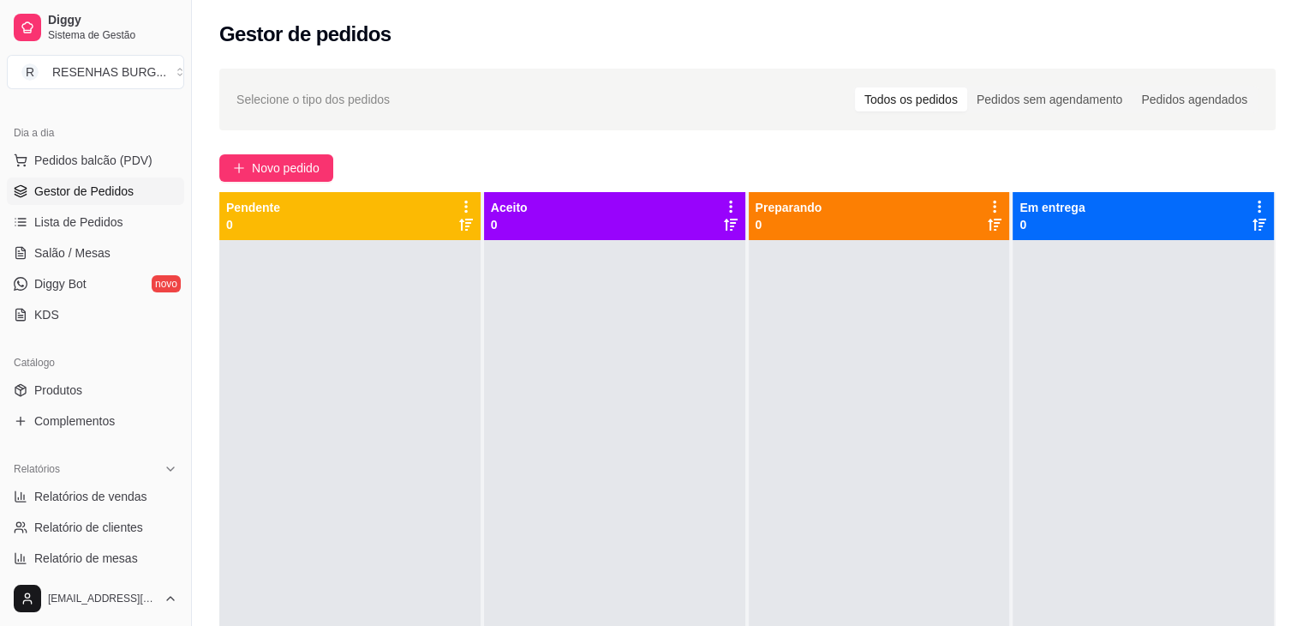 This screenshot has width=1303, height=626. Describe the element at coordinates (95, 27) in the screenshot. I see `a: DiggySistema de Gestão` at that location.